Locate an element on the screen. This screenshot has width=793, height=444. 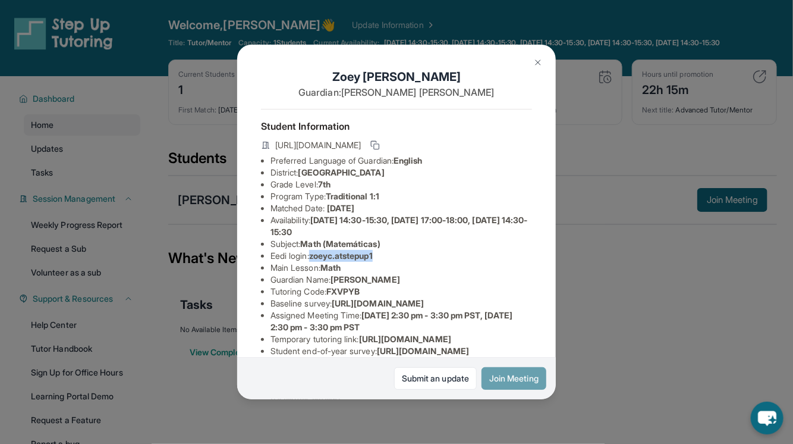
li: Matched Date: is located at coordinates (401, 208).